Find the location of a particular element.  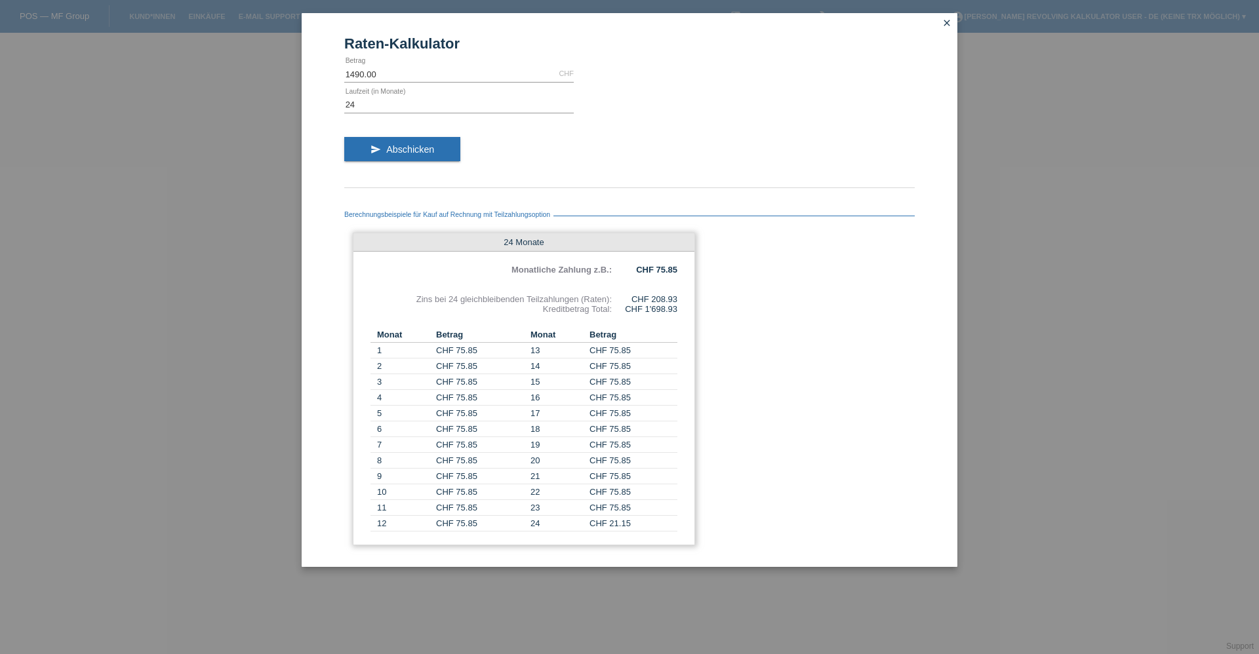

td: CHF 21.15 is located at coordinates (633, 524).